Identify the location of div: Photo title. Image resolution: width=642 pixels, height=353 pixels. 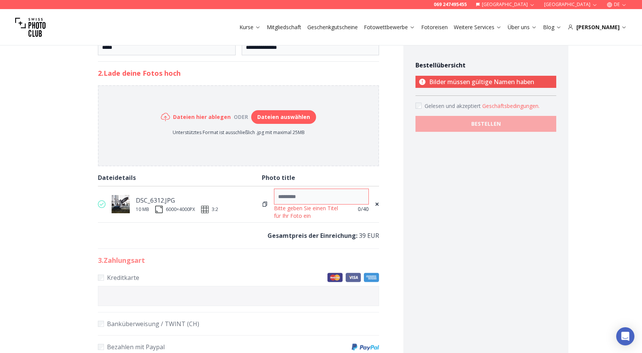
(320, 178).